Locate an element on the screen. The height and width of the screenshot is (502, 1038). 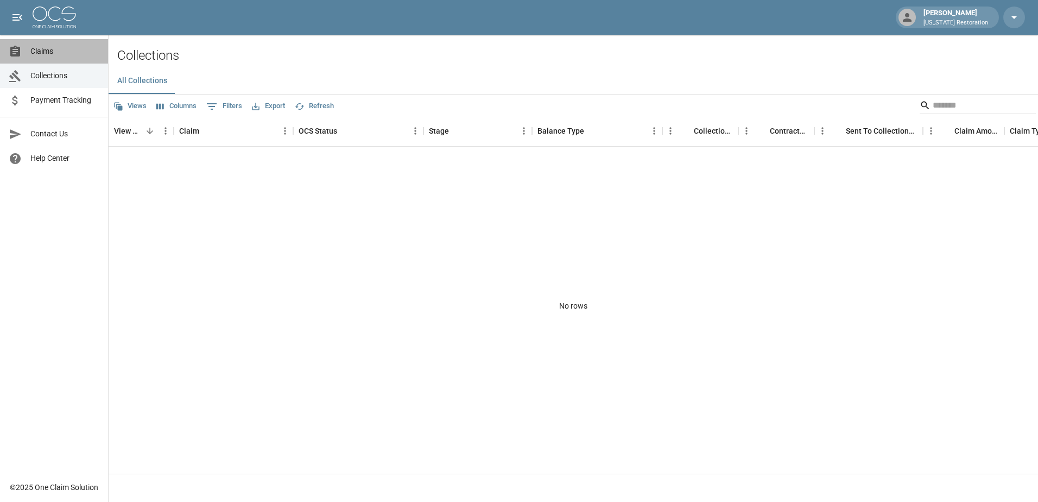
button: open drawer is located at coordinates (17, 17).